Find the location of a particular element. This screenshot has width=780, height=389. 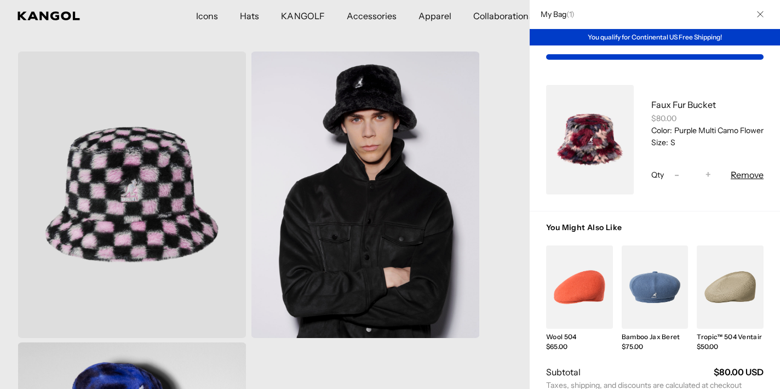

span: $65.00 is located at coordinates (557, 346).